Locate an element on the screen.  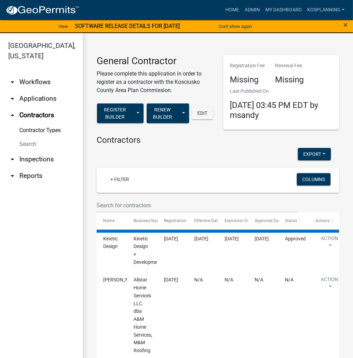
i: arrow_drop_up is located at coordinates (12, 115).